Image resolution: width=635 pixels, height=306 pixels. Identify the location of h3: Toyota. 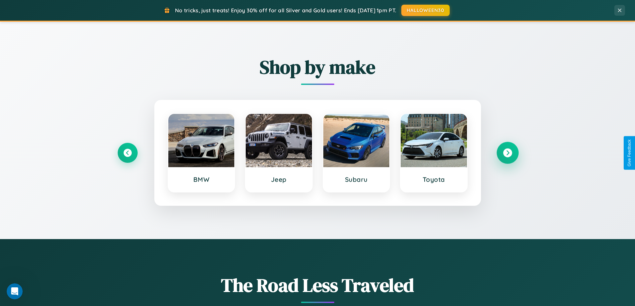
(434, 180).